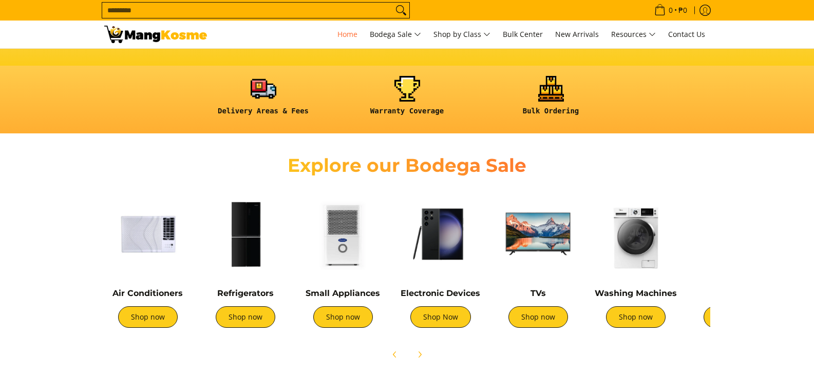 The image size is (814, 375). Describe the element at coordinates (462, 34) in the screenshot. I see `span: Shop by Class` at that location.